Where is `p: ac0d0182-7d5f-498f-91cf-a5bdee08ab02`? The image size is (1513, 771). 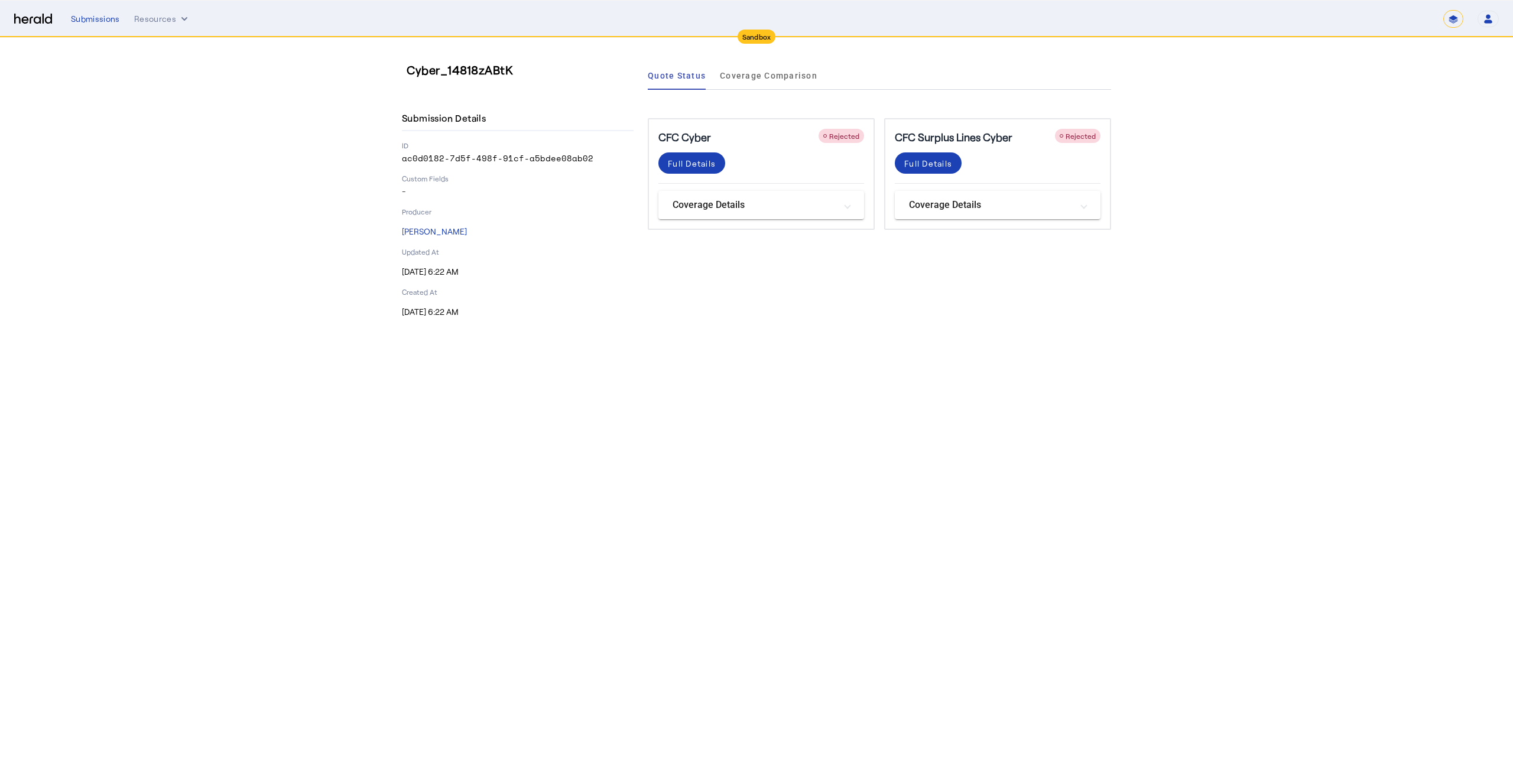 p: ac0d0182-7d5f-498f-91cf-a5bdee08ab02 is located at coordinates (518, 158).